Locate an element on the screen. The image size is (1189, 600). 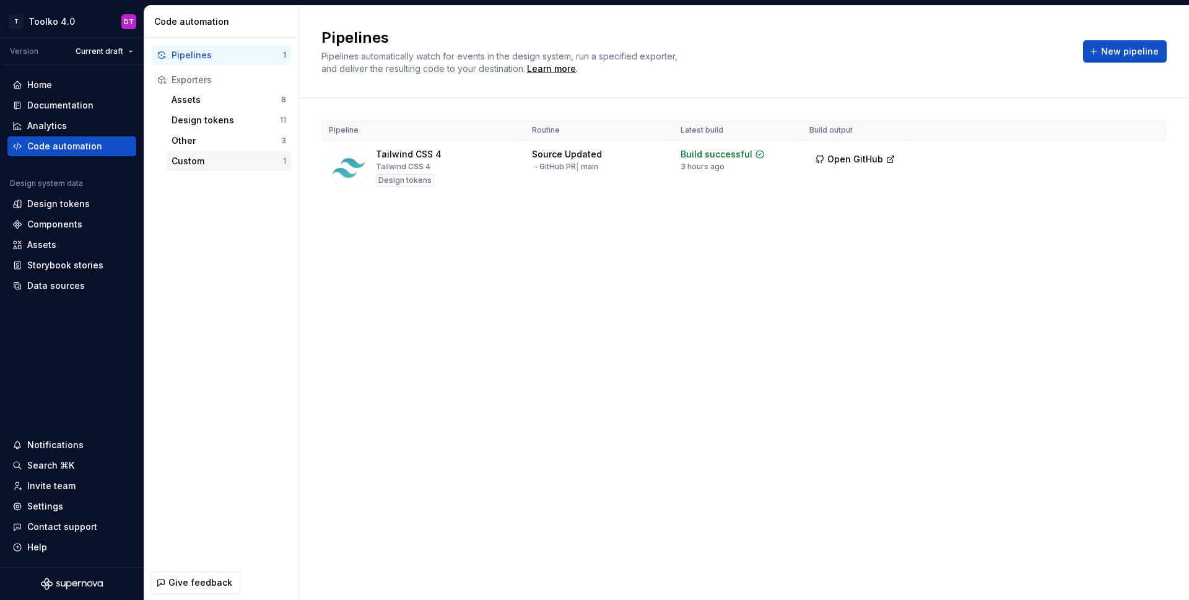
h2: Pipelines is located at coordinates (695, 38).